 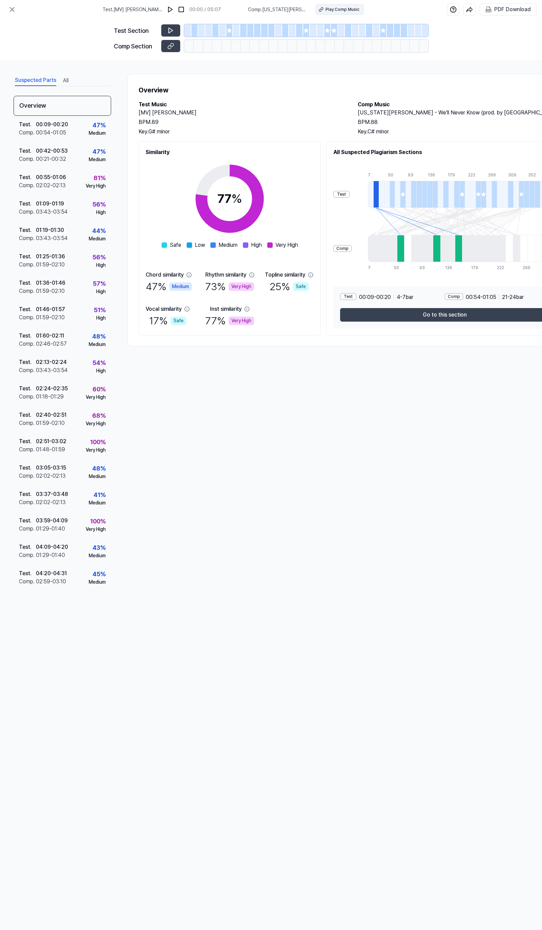 I want to click on div: 03:05 - 03:15, so click(x=51, y=468).